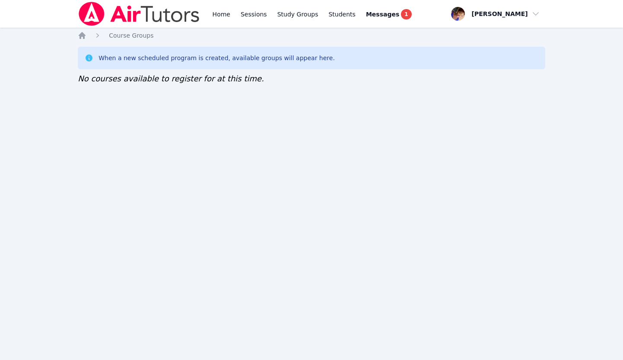  What do you see at coordinates (171, 78) in the screenshot?
I see `span: No courses available to register for at this time.` at bounding box center [171, 78].